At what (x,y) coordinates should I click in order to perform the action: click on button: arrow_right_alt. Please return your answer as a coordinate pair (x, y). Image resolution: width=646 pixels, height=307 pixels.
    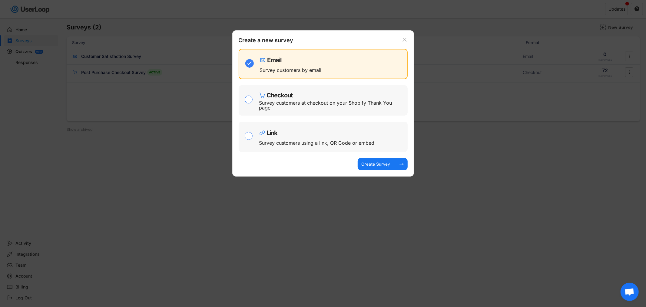
    Looking at the image, I should click on (402, 164).